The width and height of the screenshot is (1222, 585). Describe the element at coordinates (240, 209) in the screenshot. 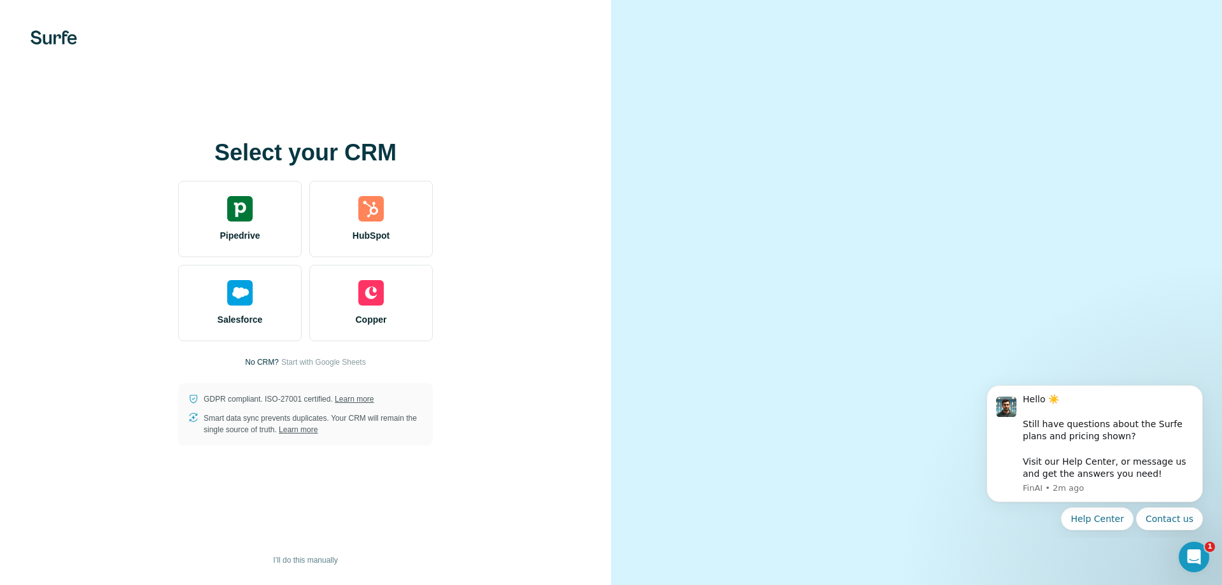

I see `img: pipedrive's logo` at that location.